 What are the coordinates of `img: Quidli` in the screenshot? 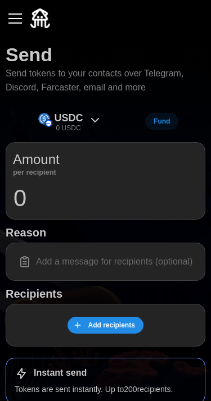 It's located at (40, 18).